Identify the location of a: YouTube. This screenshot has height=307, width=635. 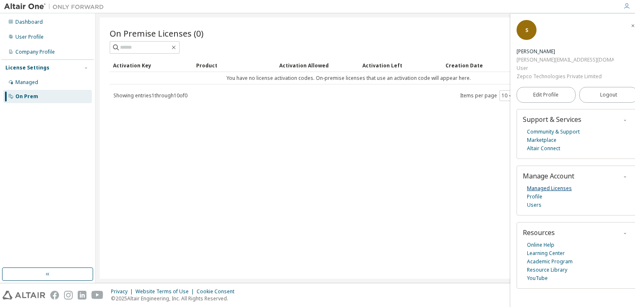
(537, 278).